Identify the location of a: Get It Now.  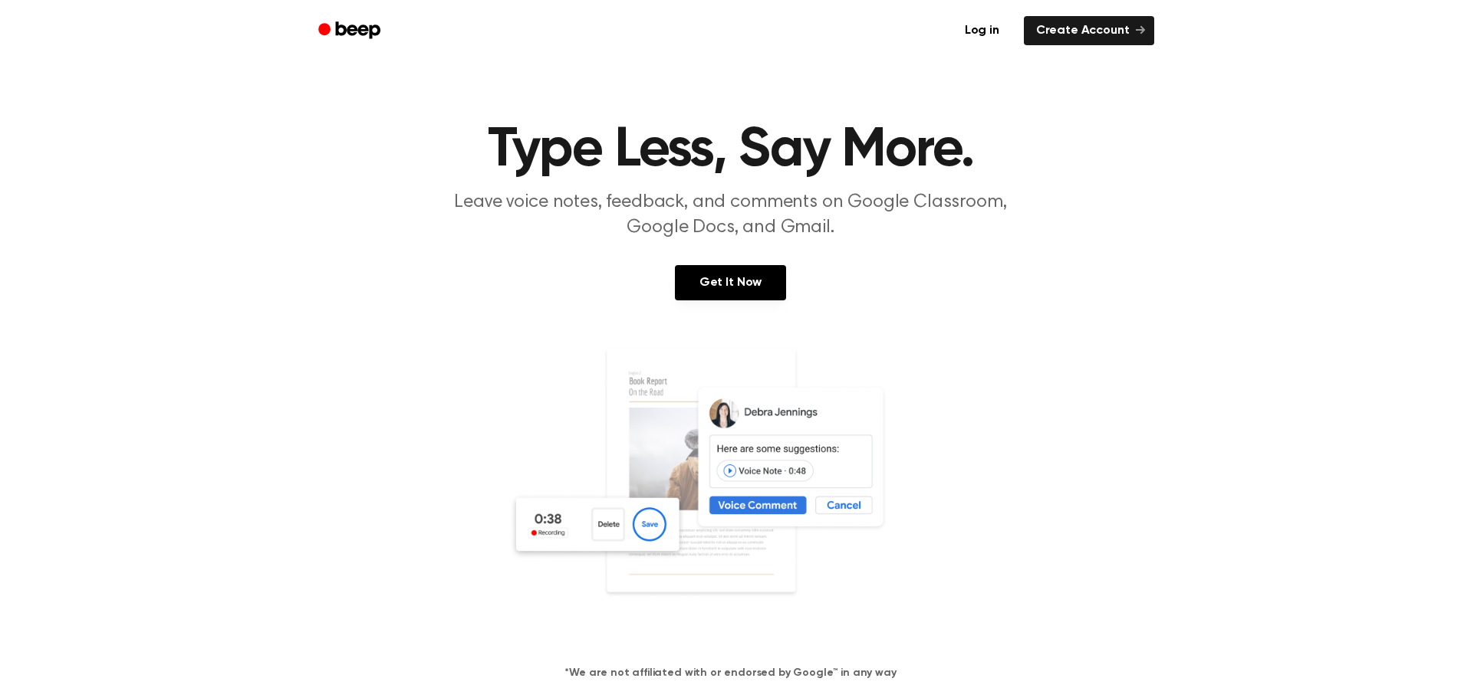
(730, 283).